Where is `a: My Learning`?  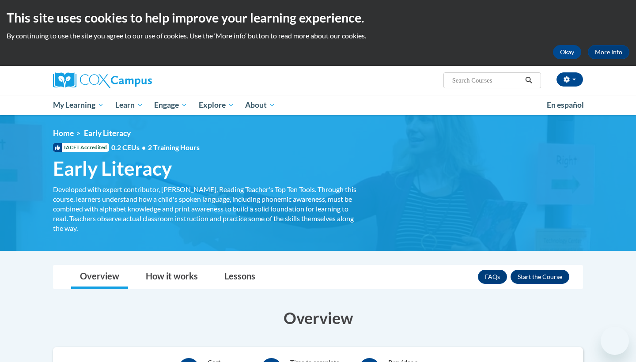
a: My Learning is located at coordinates (78, 105).